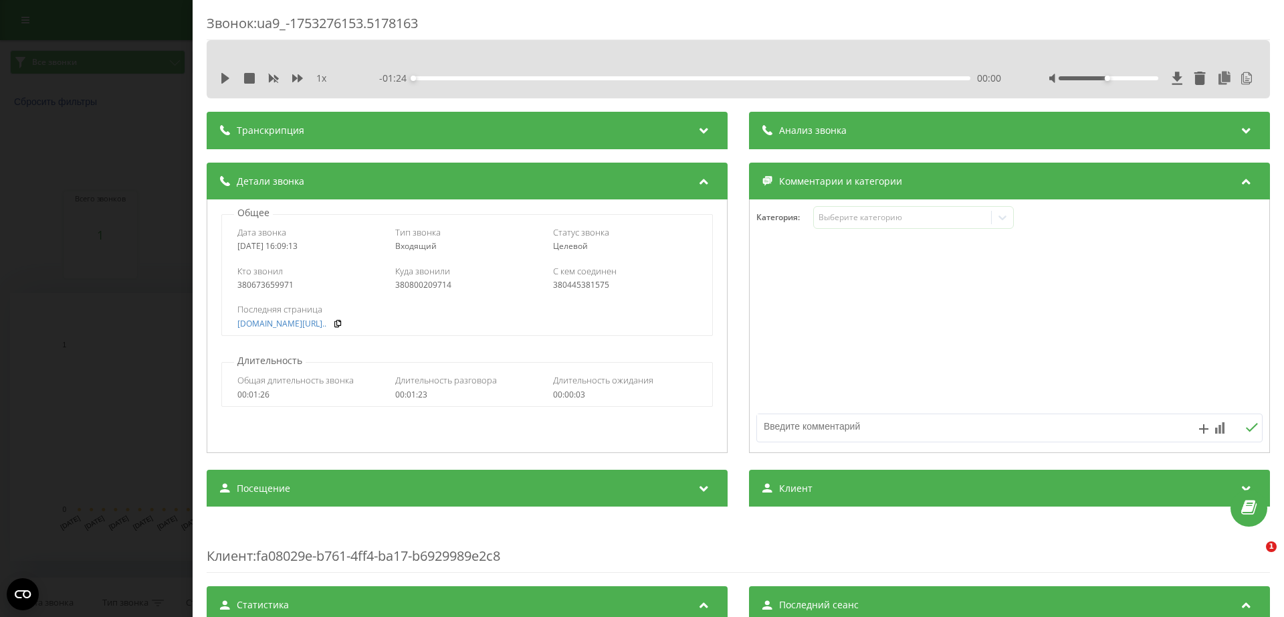  What do you see at coordinates (571, 245) in the screenshot?
I see `span: Целевой` at bounding box center [571, 245].